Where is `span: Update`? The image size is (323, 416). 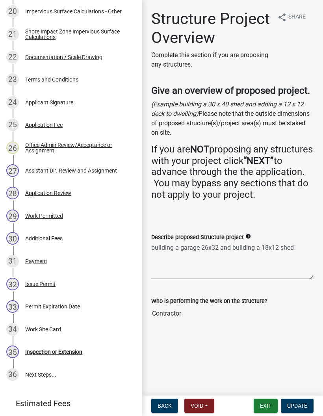 span: Update is located at coordinates (297, 405).